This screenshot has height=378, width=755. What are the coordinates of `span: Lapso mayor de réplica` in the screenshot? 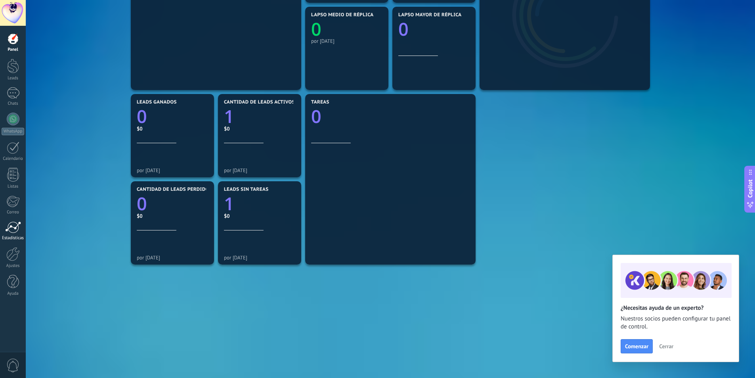 It's located at (429, 15).